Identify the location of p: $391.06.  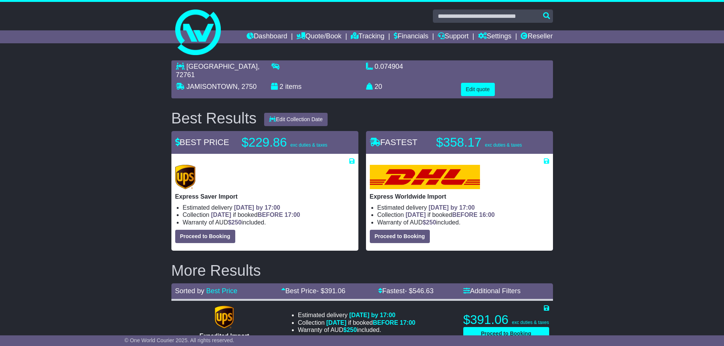
(506, 320).